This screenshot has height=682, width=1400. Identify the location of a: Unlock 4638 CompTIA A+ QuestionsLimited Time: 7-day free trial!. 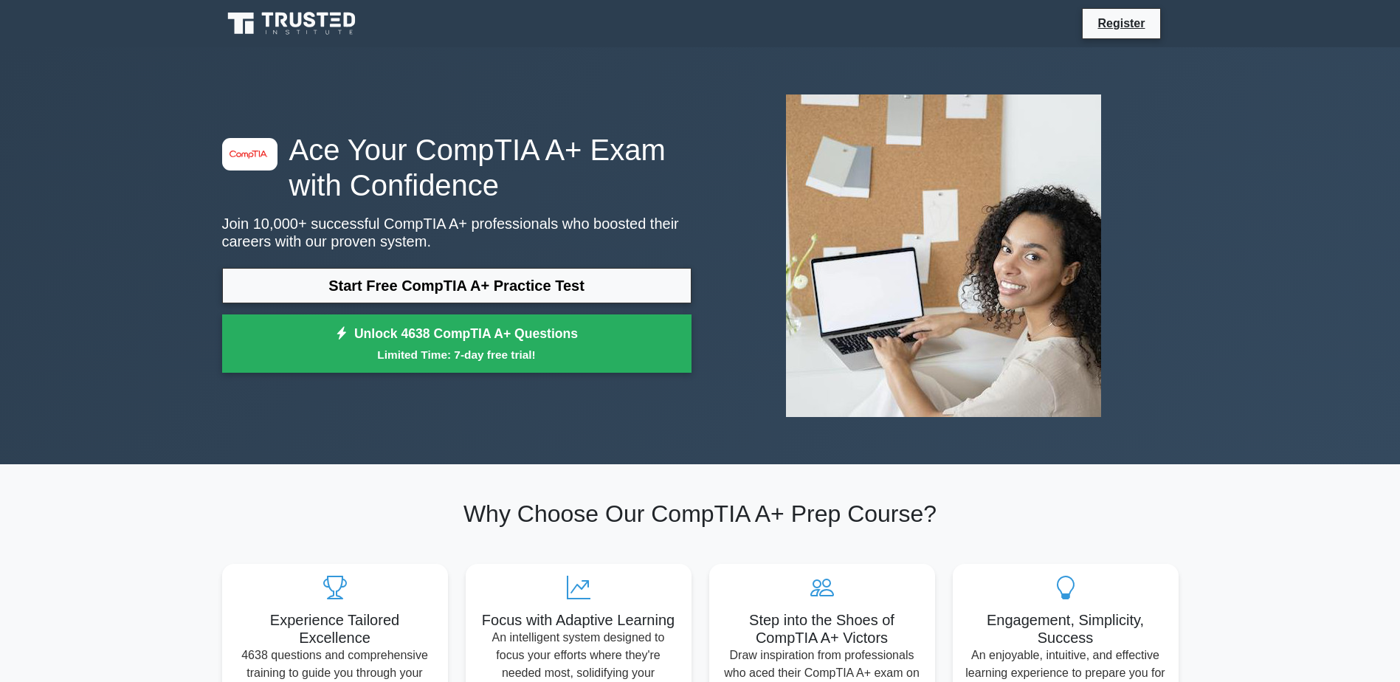
(457, 344).